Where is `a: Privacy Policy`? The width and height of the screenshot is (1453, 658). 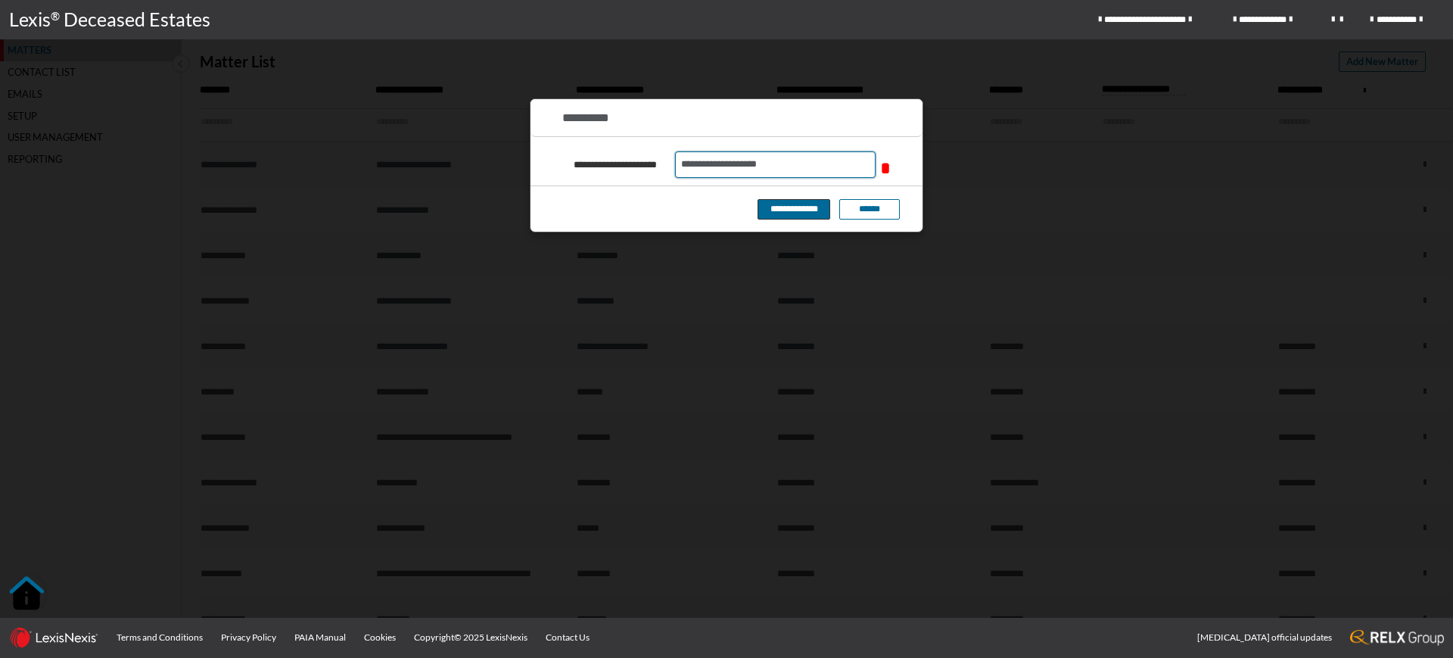
a: Privacy Policy is located at coordinates (248, 637).